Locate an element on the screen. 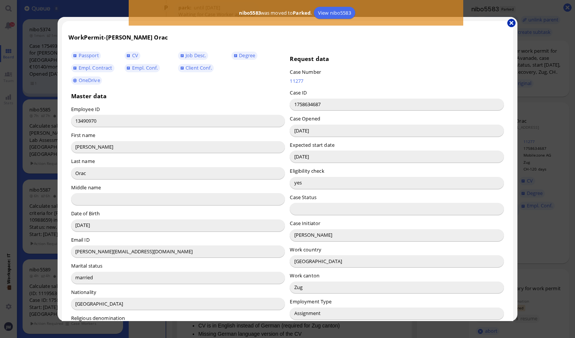  a: View nibo5583 is located at coordinates (334, 13).